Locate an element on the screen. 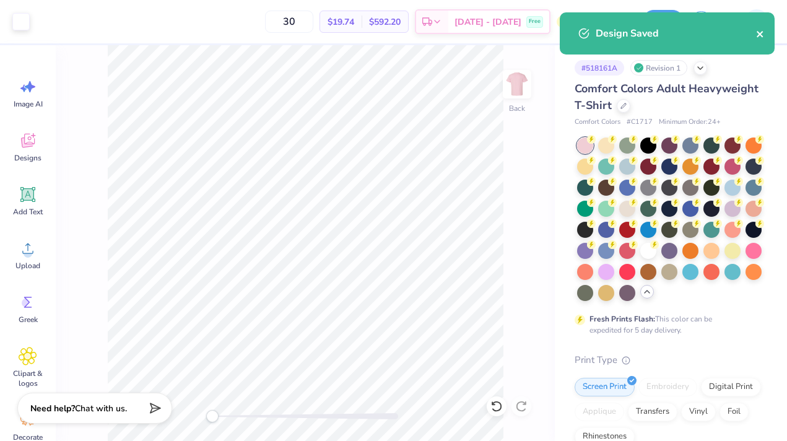 This screenshot has width=787, height=441. img: Back is located at coordinates (517, 84).